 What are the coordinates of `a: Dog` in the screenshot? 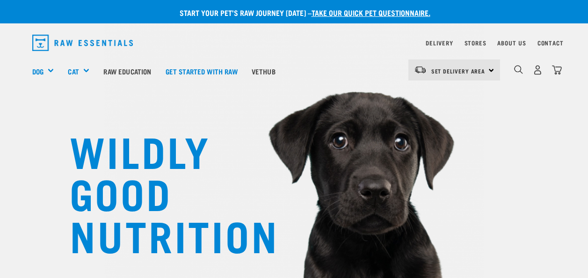 It's located at (38, 71).